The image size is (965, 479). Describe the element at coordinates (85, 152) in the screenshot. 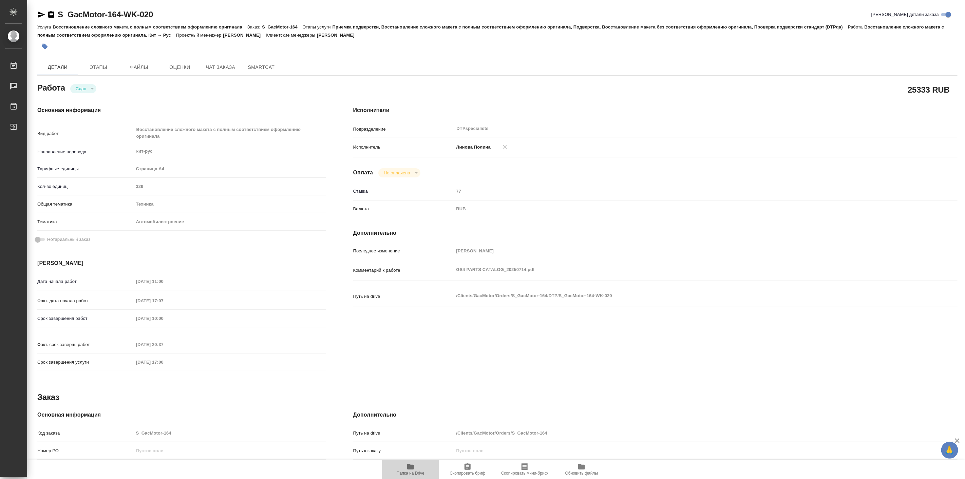

I see `p: Направление перевода` at that location.